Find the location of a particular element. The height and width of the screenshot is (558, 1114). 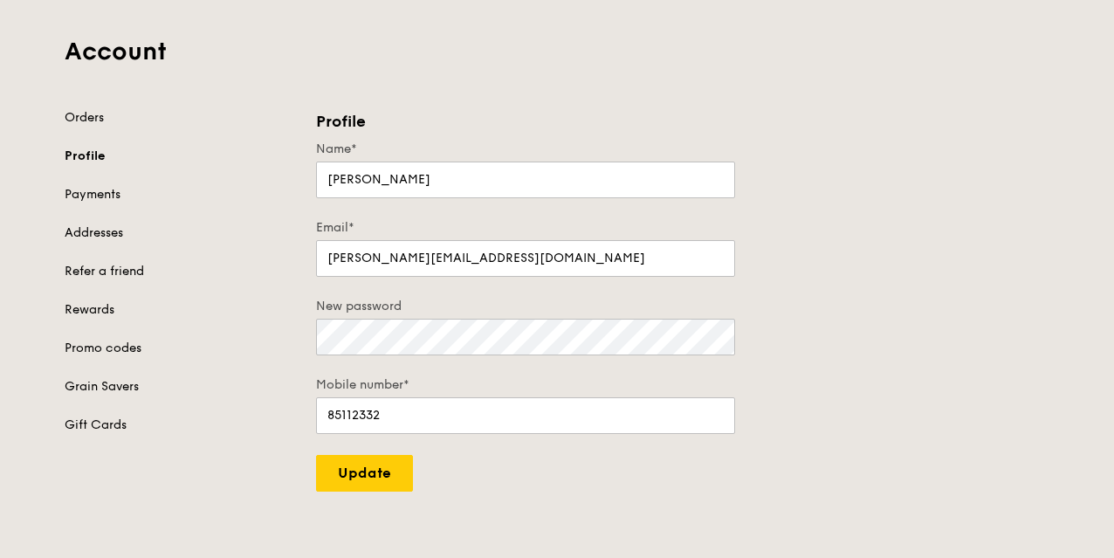

a: Rewards is located at coordinates (180, 310).